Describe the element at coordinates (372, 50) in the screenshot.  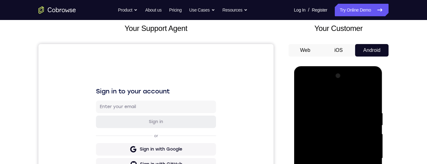
I see `button: Android` at that location.